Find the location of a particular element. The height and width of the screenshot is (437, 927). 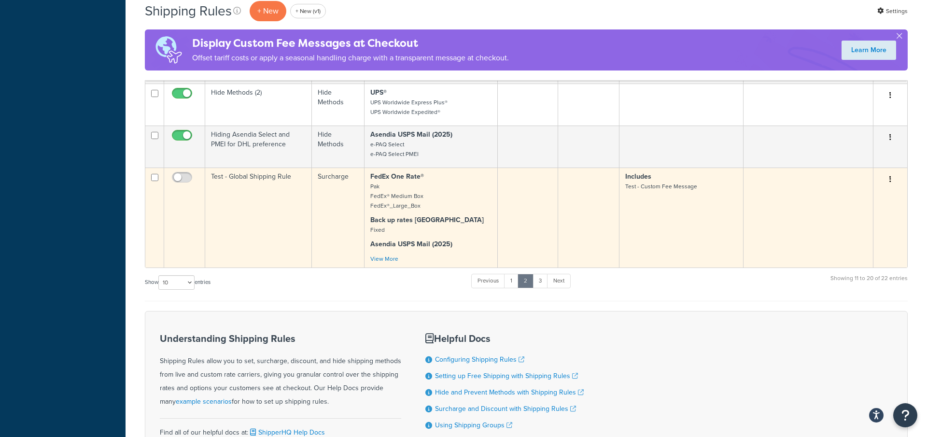

a: Surcharge and Discount with Shipping Rules is located at coordinates (505, 408).